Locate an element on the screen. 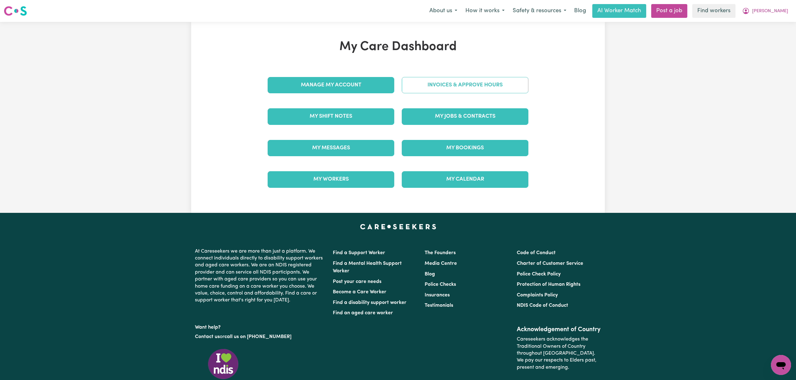 The image size is (796, 380). h2: Acknowledgement of Country is located at coordinates (559, 330).